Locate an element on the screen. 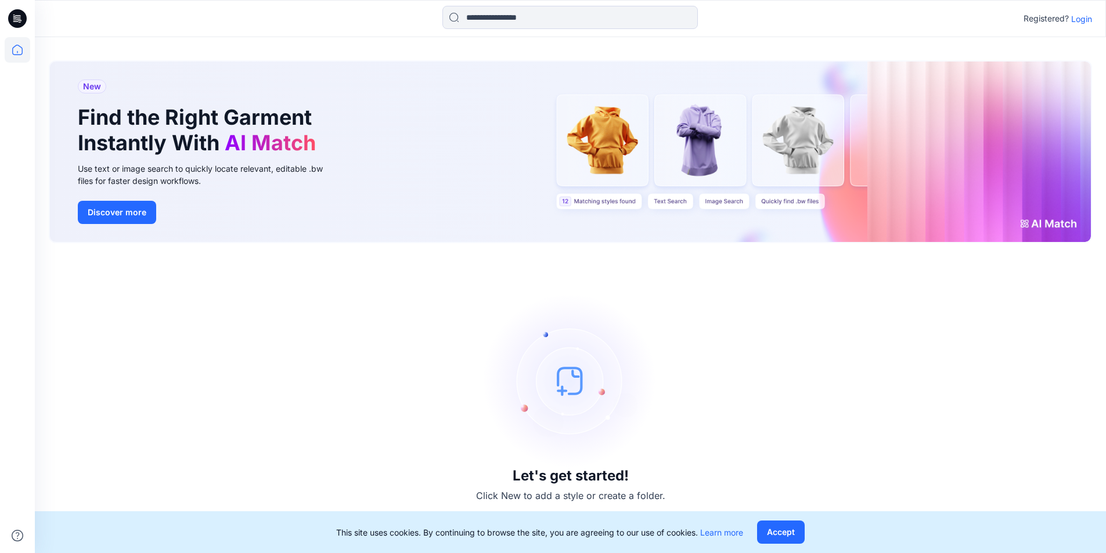 Image resolution: width=1106 pixels, height=553 pixels. h1: Find the Right Garment Instantly With is located at coordinates (200, 130).